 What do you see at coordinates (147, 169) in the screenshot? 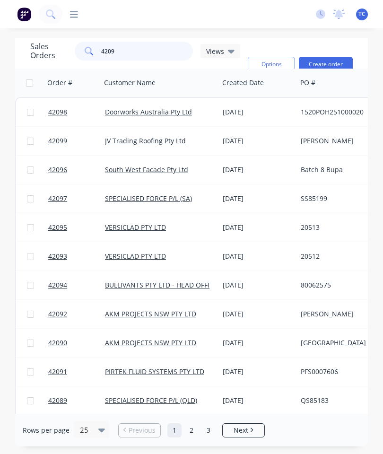
I see `a: South West Facade Pty Ltd` at bounding box center [147, 169].